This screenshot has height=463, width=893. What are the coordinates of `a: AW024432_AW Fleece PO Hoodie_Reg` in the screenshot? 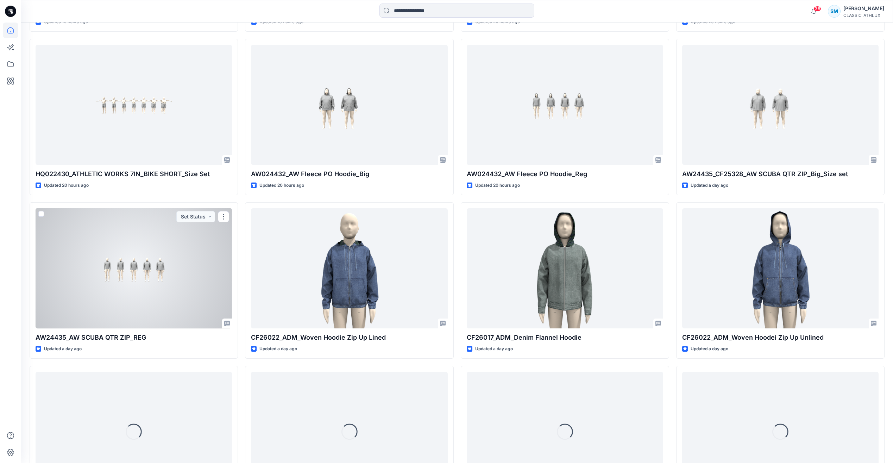 It's located at (565, 105).